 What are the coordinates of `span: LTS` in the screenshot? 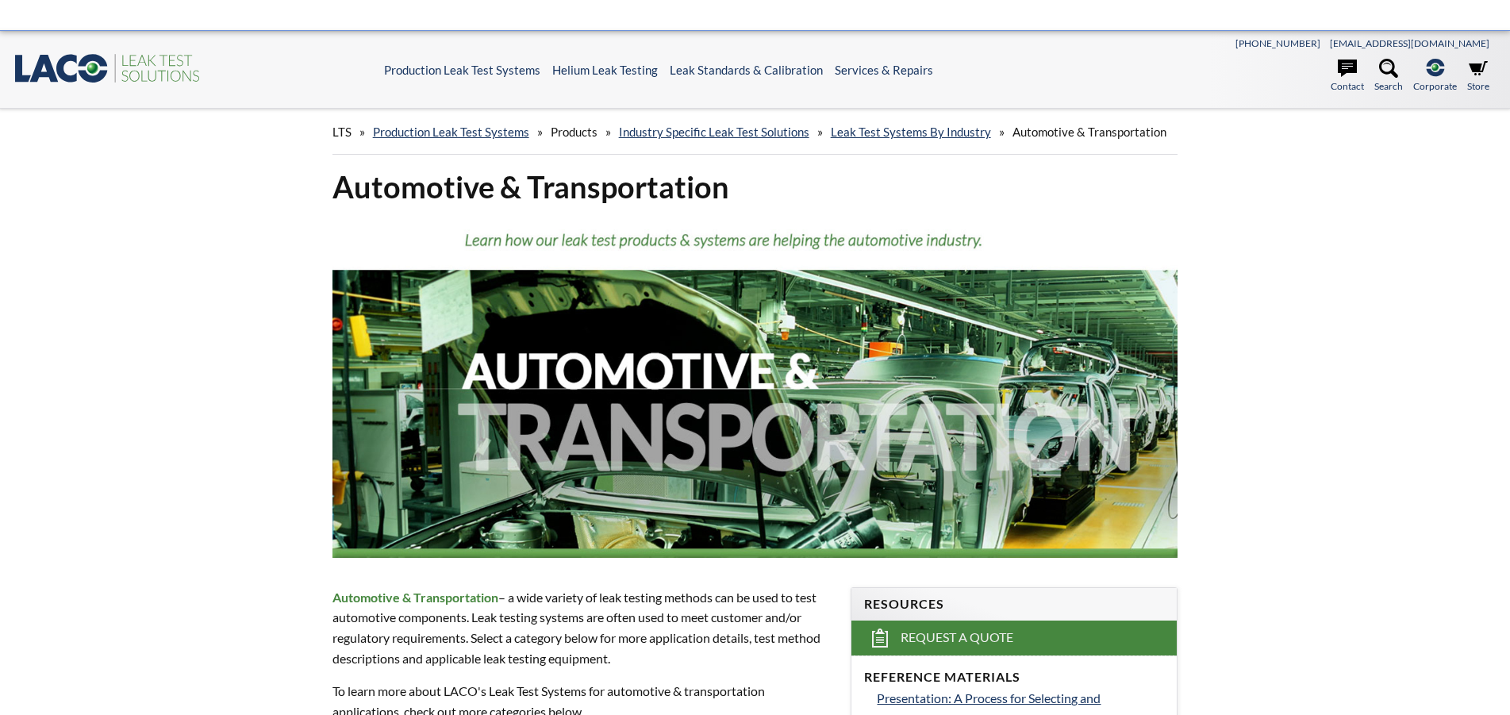 It's located at (342, 132).